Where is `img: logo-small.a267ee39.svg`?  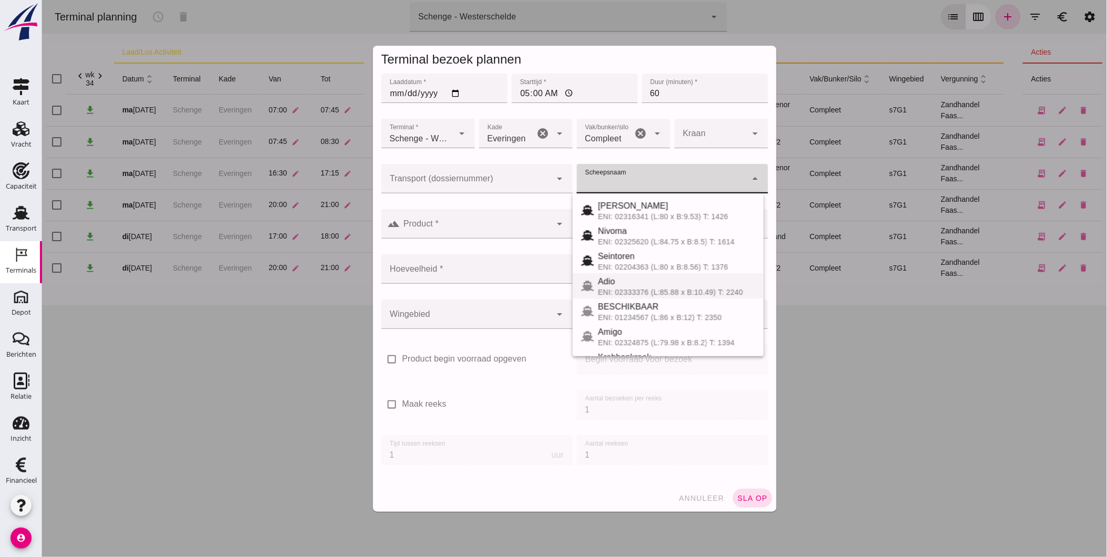
img: logo-small.a267ee39.svg is located at coordinates (21, 22).